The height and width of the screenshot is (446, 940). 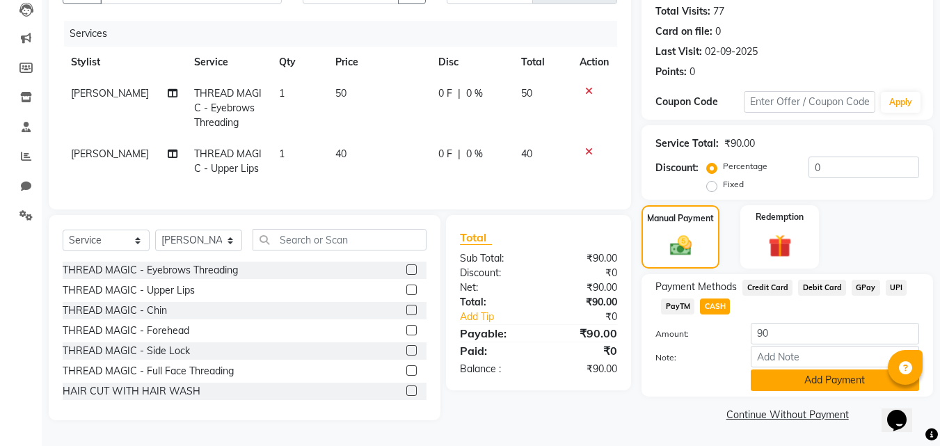 I want to click on button: Apply, so click(x=900, y=102).